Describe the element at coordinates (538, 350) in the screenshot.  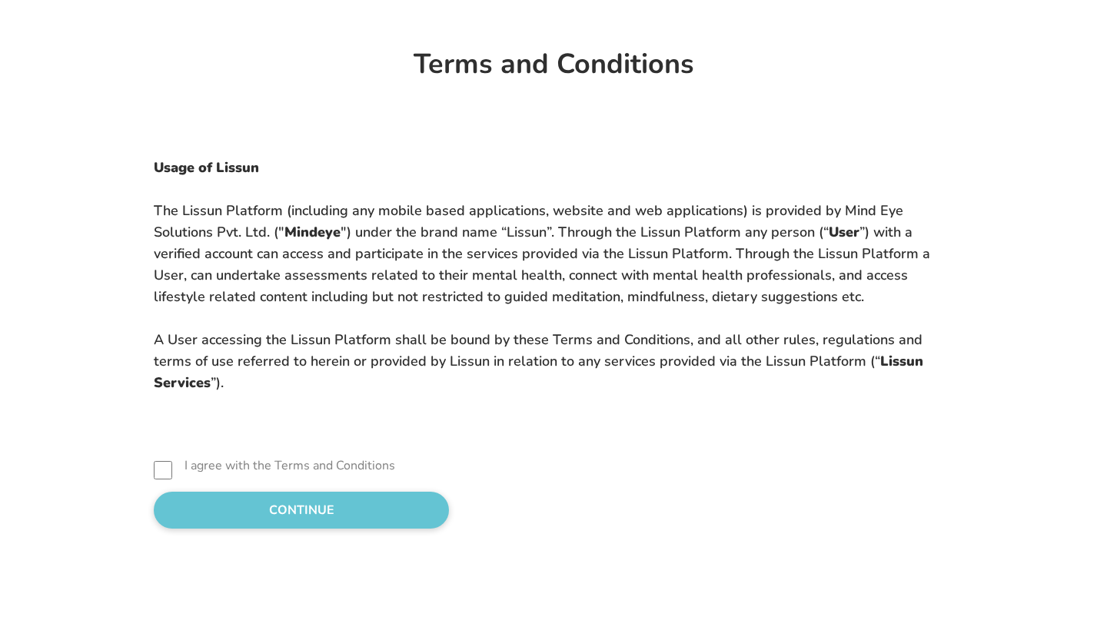
I see `span: A User accessing the Lissun Platform shall be bound by these Terms and Conditions, and all other ...` at that location.